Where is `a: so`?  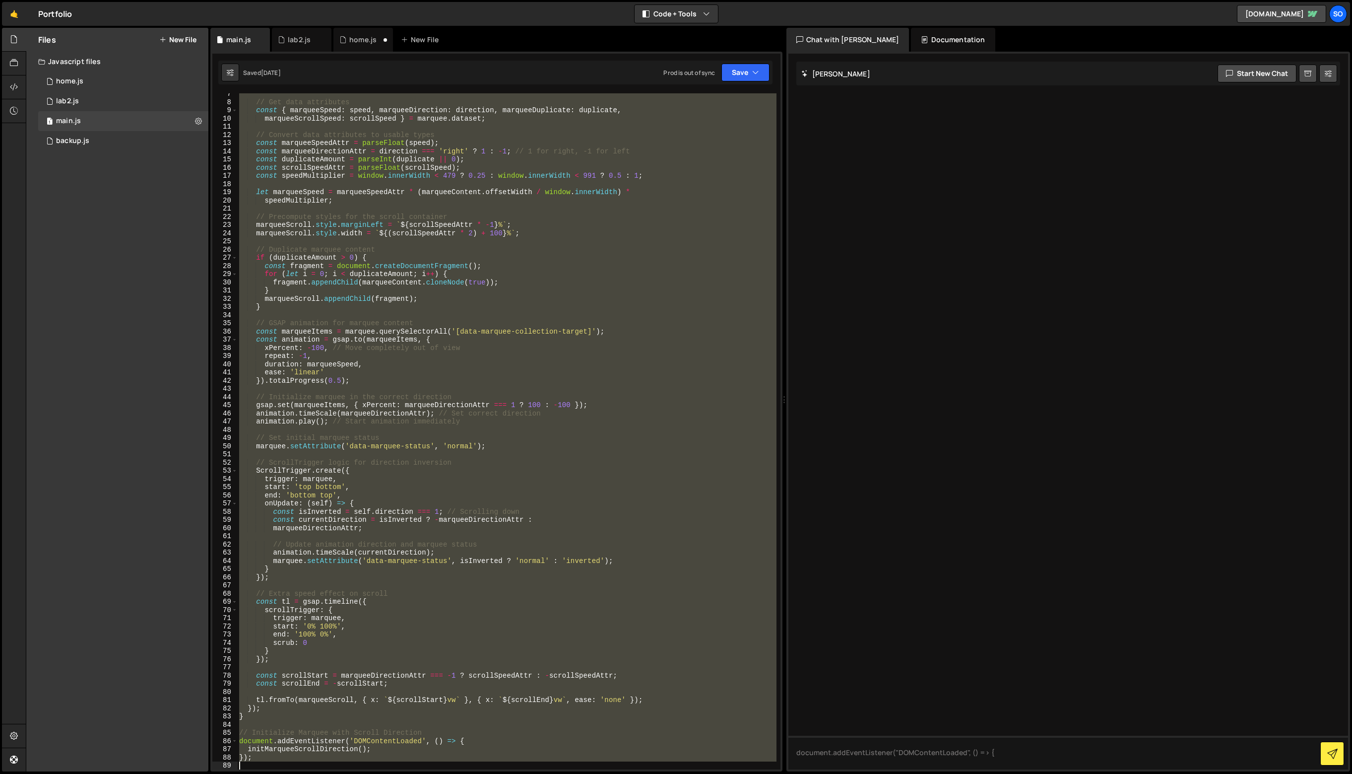
a: so is located at coordinates (1338, 14).